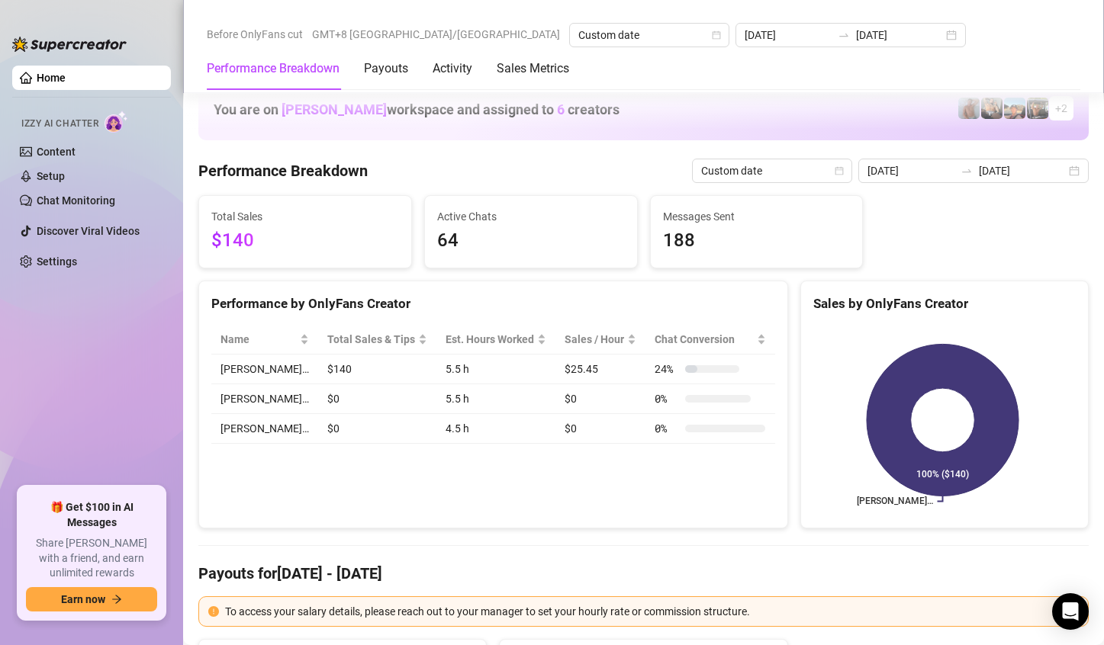 The width and height of the screenshot is (1104, 645). Describe the element at coordinates (703, 339) in the screenshot. I see `span: Chat Conversion` at that location.